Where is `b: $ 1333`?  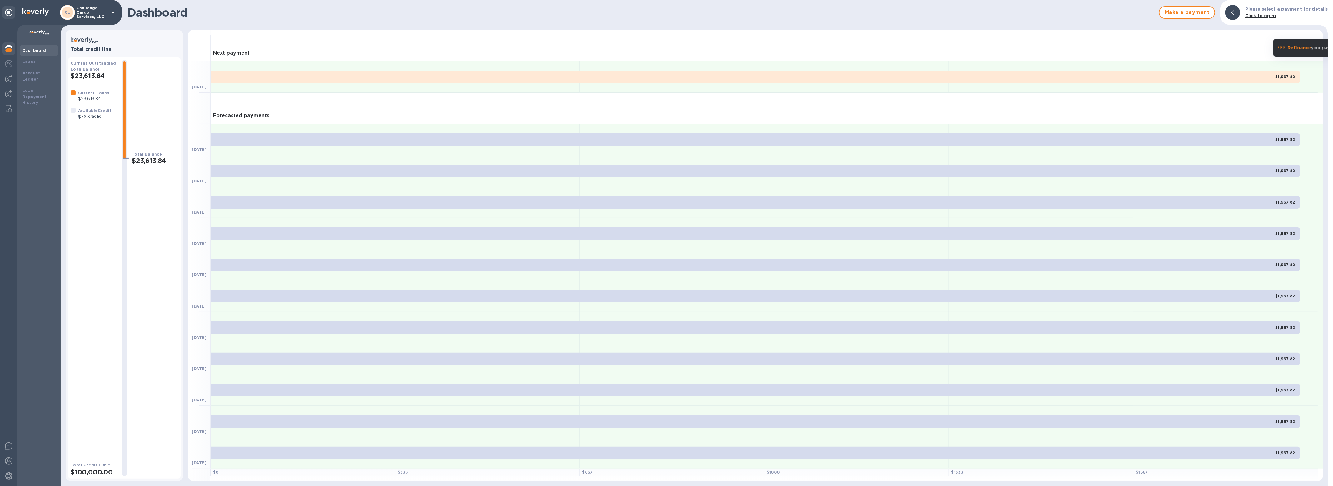 b: $ 1333 is located at coordinates (957, 472).